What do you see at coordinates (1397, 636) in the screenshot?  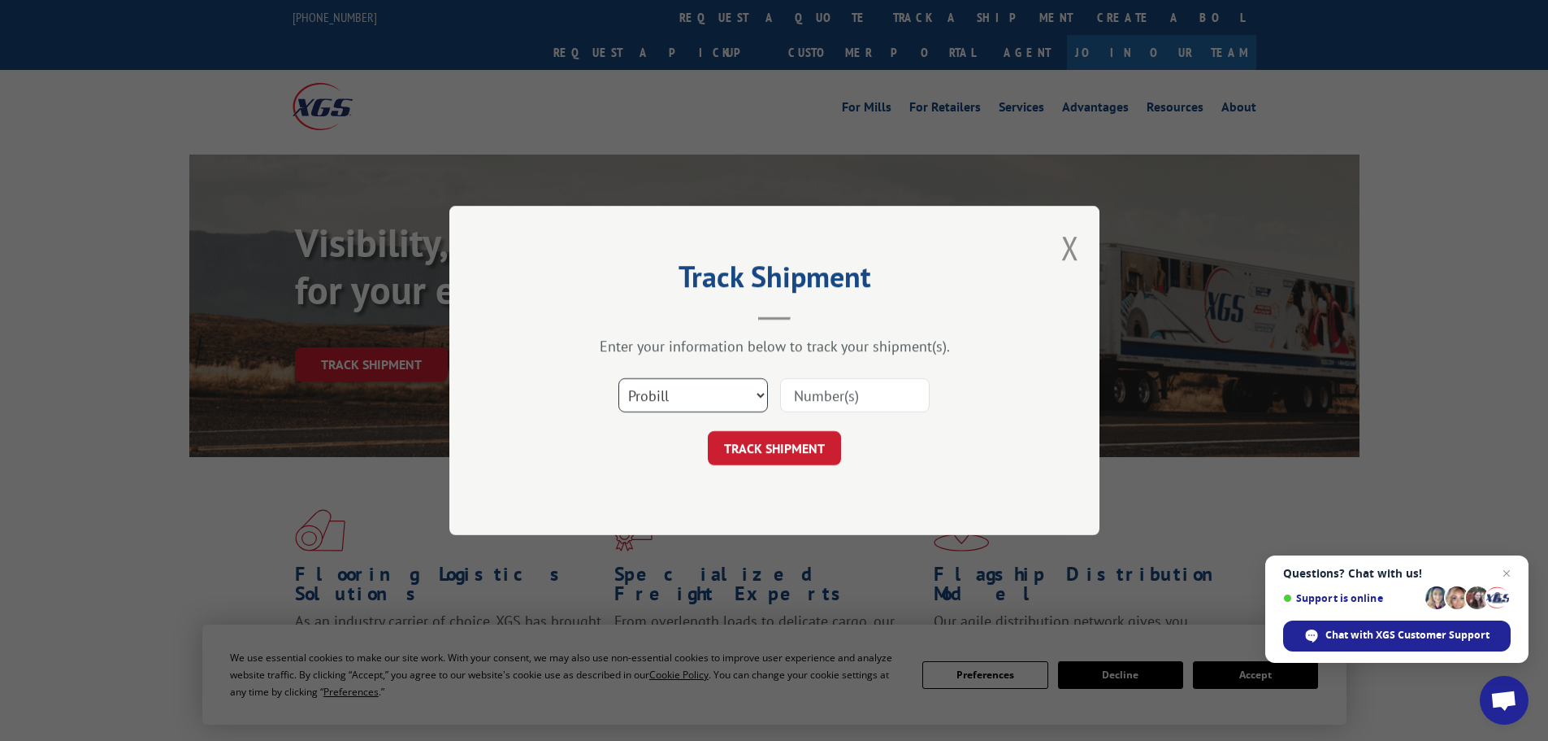 I see `div: Chat with XGS Customer Support` at bounding box center [1397, 636].